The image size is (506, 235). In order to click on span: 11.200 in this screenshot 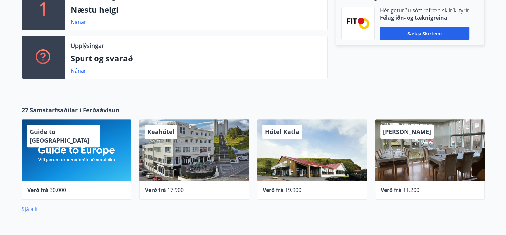, I will do `click(411, 190)`.